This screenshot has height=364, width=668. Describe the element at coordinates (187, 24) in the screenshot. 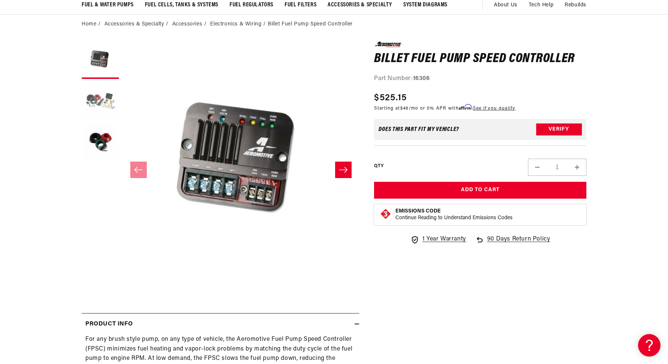

I see `a: Accessories` at that location.